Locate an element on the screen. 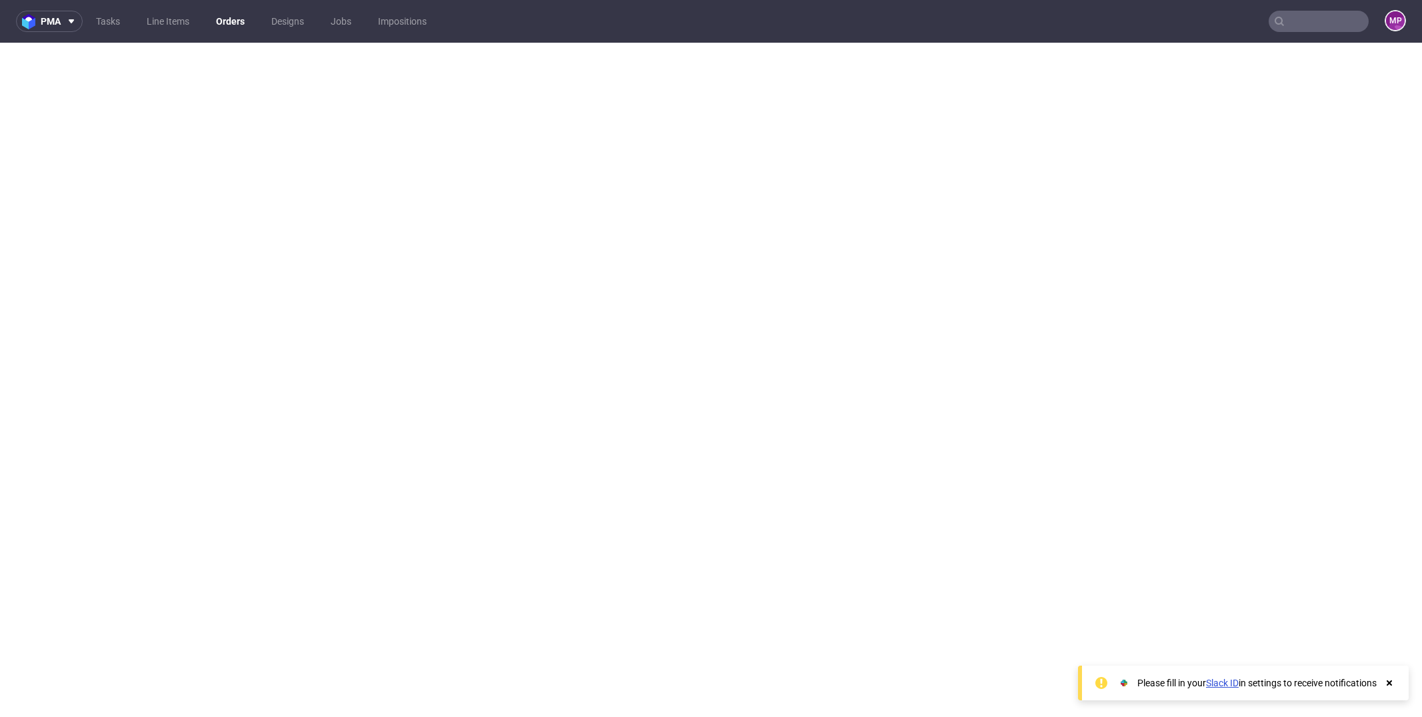  a: Jobs is located at coordinates (341, 21).